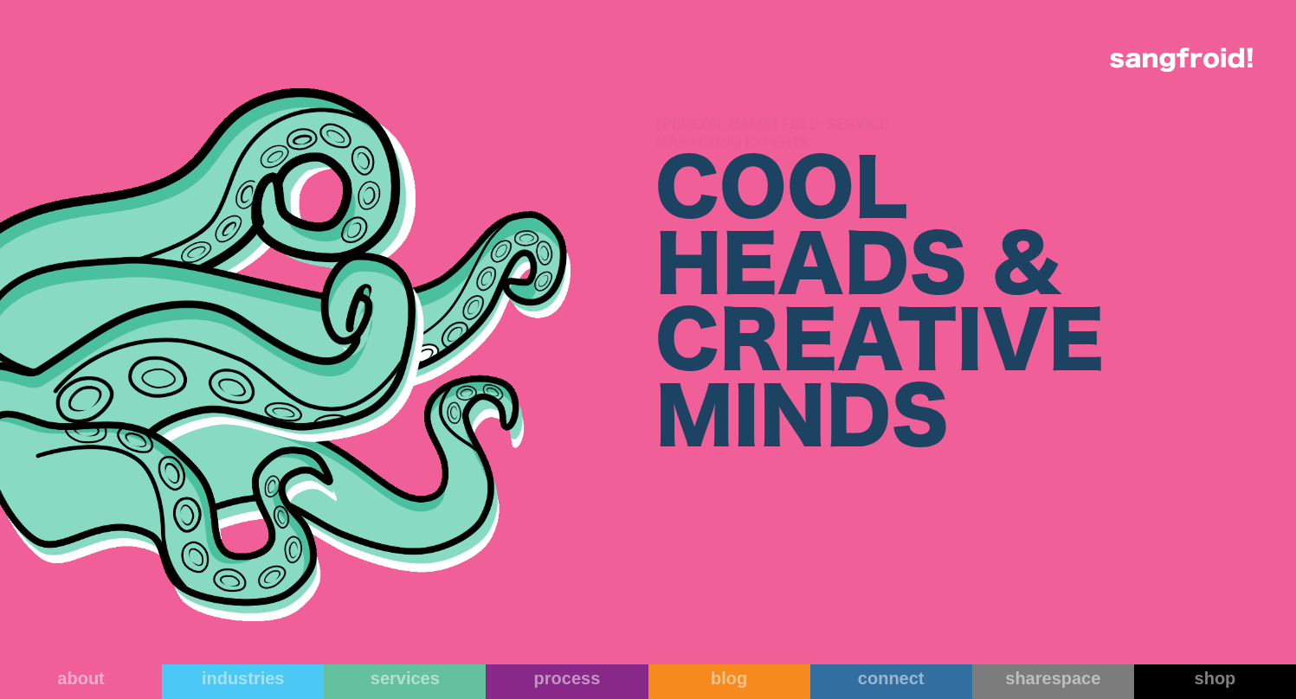 The height and width of the screenshot is (699, 1296). I want to click on a: services, so click(404, 682).